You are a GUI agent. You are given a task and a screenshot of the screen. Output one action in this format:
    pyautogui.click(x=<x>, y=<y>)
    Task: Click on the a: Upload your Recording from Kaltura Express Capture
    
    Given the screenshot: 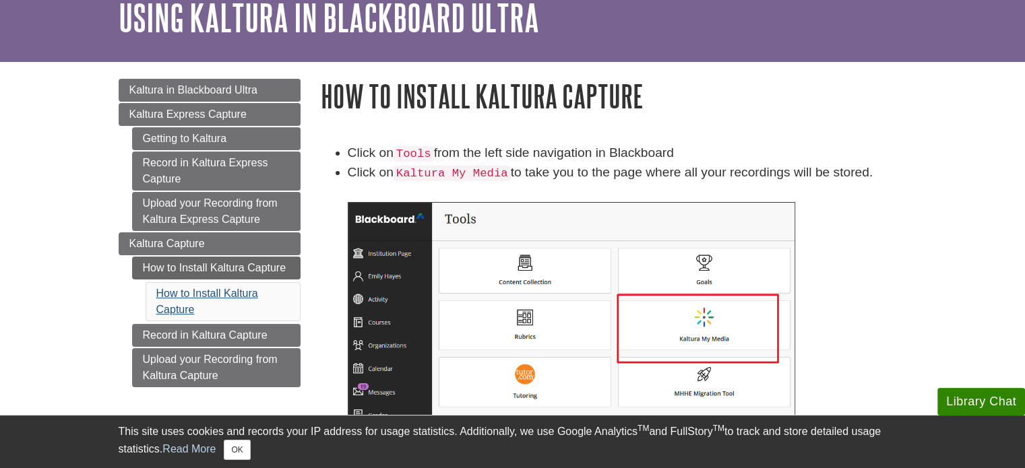 What is the action you would take?
    pyautogui.click(x=216, y=212)
    